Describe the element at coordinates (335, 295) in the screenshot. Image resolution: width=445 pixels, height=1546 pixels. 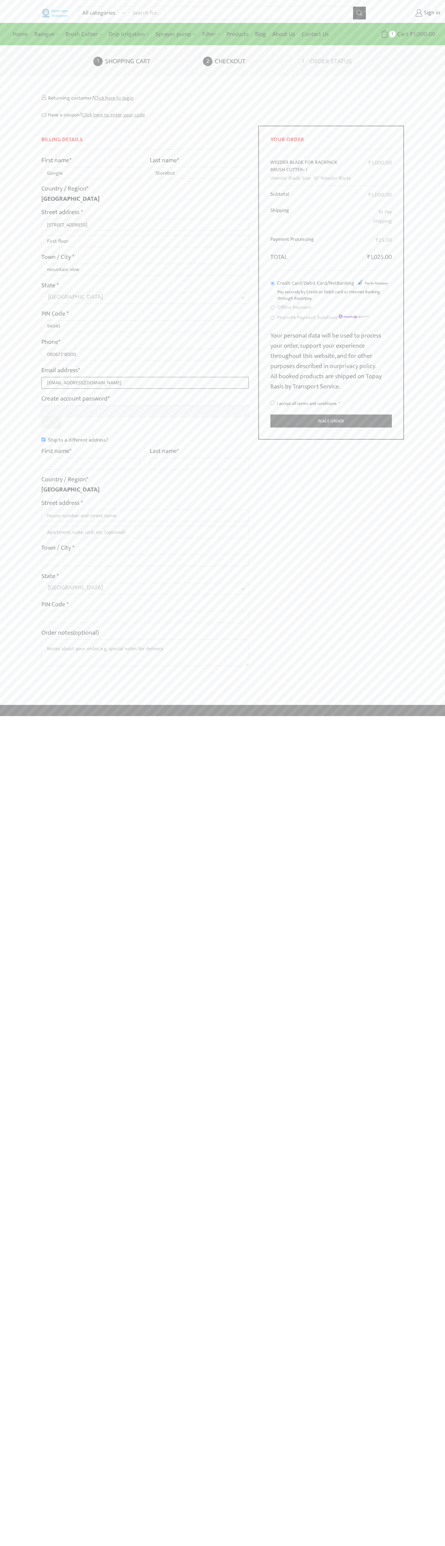
I see `p: Pay securely by Credit or Debit card or Internet Banking through Razorpay.` at that location.